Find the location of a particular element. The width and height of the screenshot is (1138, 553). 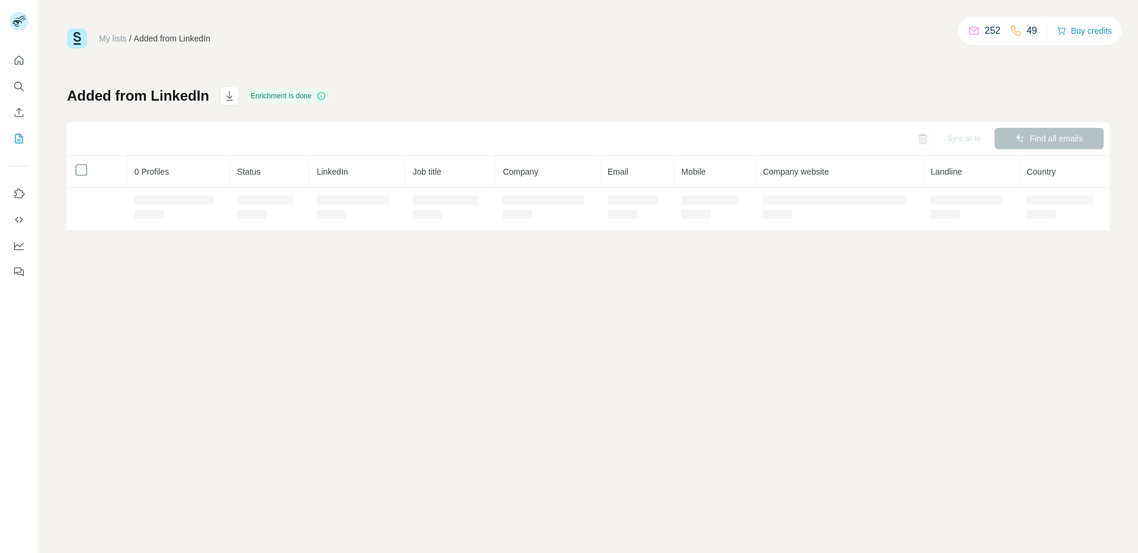

span: LinkedIn is located at coordinates (332, 172).